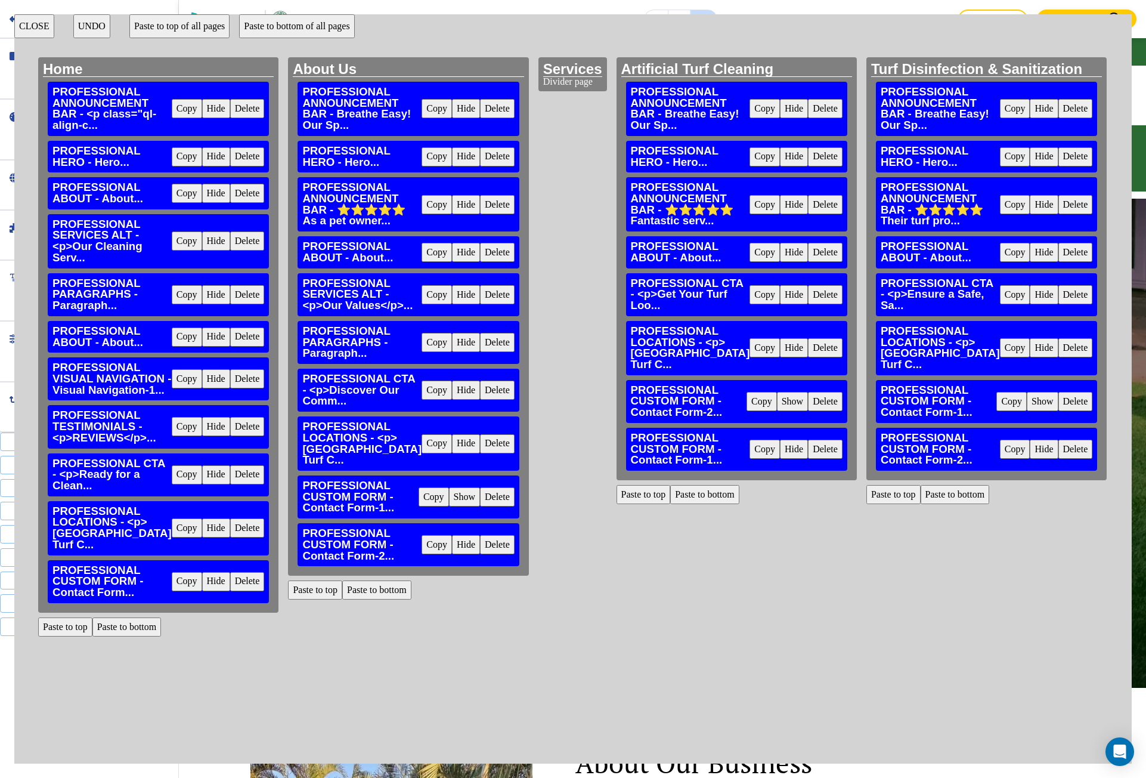  I want to click on button: Show, so click(465, 497).